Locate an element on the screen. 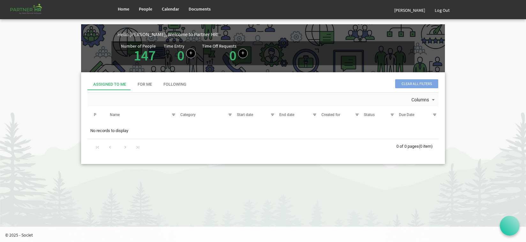 This screenshot has width=526, height=242. div: Number of pending time-off requests is located at coordinates (228, 53).